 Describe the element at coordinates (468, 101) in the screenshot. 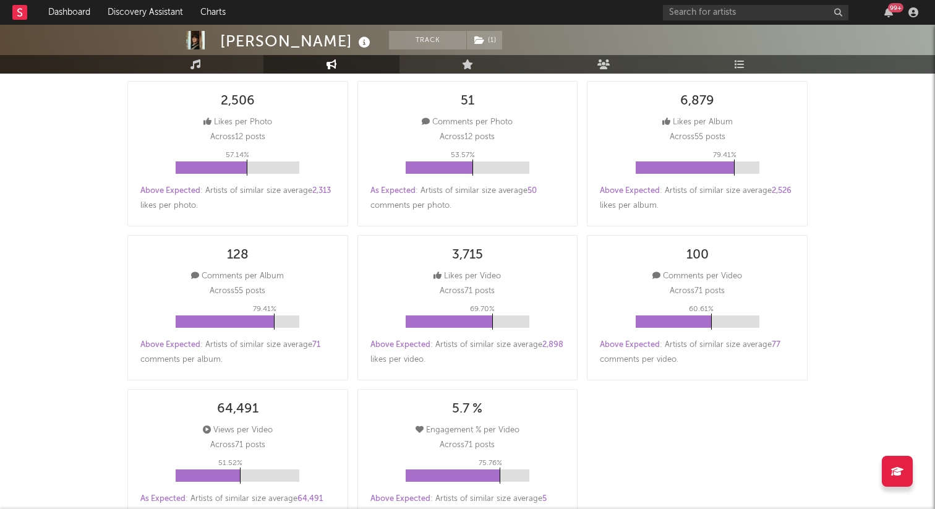

I see `div: 51` at that location.